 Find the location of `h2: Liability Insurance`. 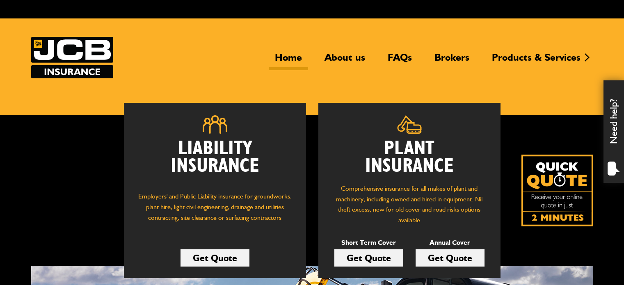

h2: Liability Insurance is located at coordinates (215, 162).